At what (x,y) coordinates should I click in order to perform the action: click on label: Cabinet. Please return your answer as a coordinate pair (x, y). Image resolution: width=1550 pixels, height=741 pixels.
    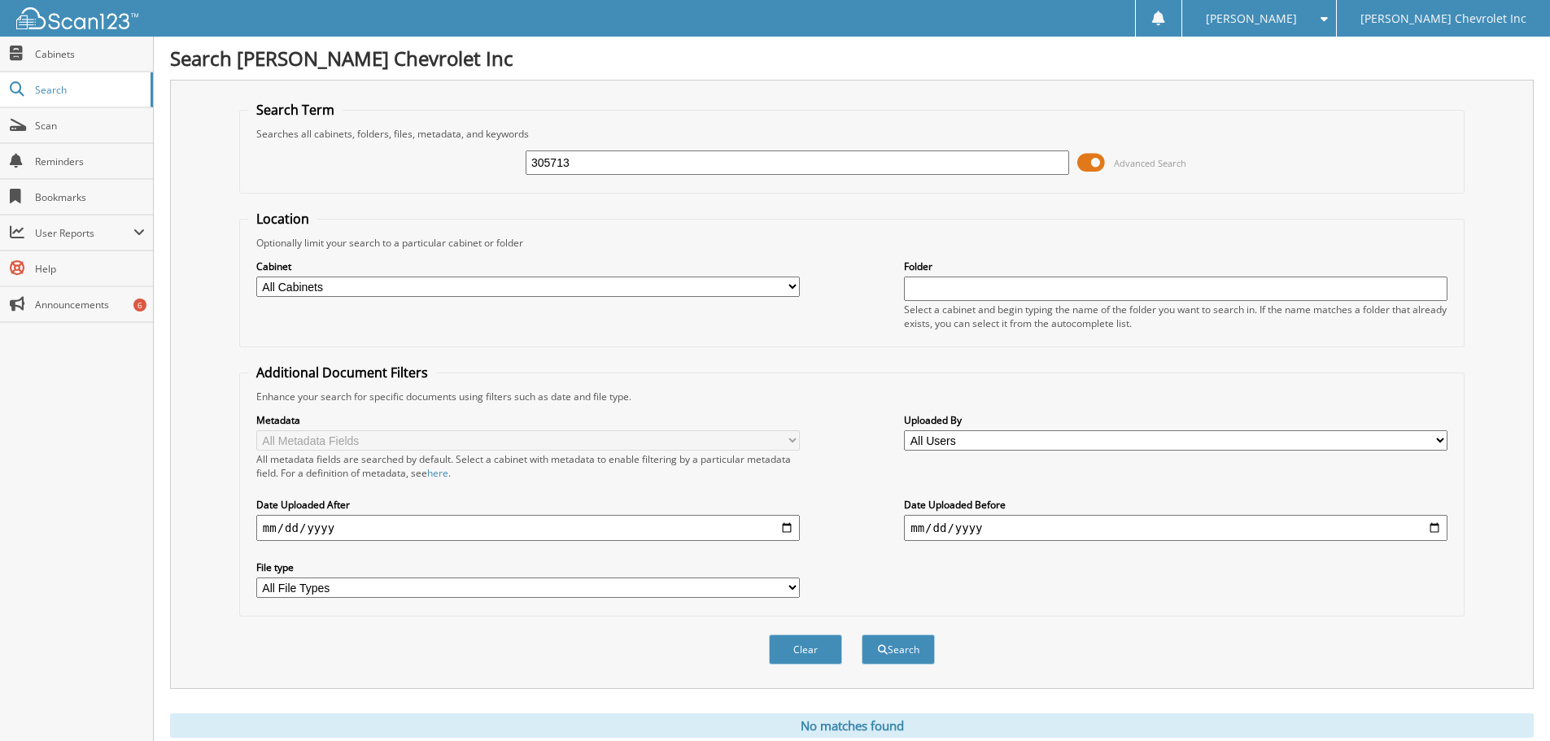
    Looking at the image, I should click on (528, 266).